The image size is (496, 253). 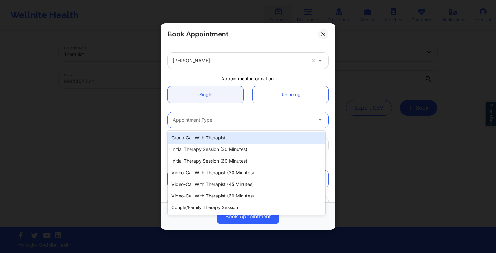 What do you see at coordinates (247, 185) in the screenshot?
I see `div: Video-Call with Therapist (45 minutes)` at bounding box center [247, 185].